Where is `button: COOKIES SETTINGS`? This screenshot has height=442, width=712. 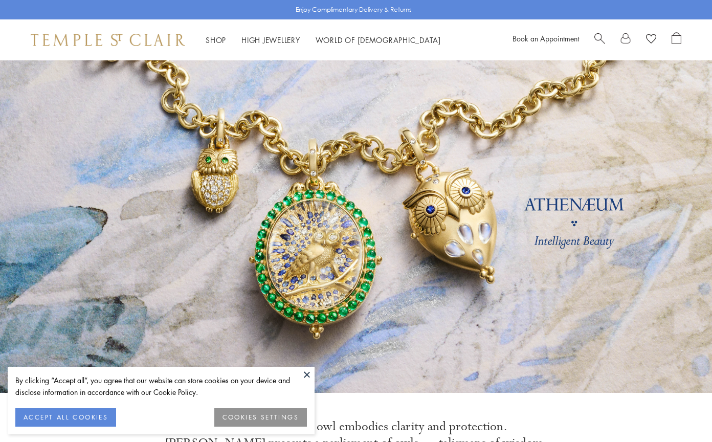 button: COOKIES SETTINGS is located at coordinates (260, 418).